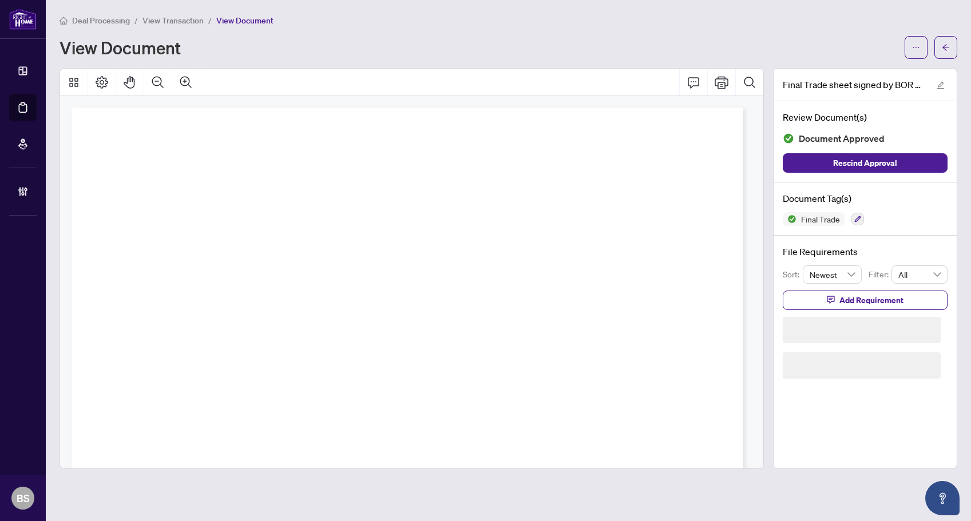  Describe the element at coordinates (865, 252) in the screenshot. I see `h4: File Requirements` at that location.